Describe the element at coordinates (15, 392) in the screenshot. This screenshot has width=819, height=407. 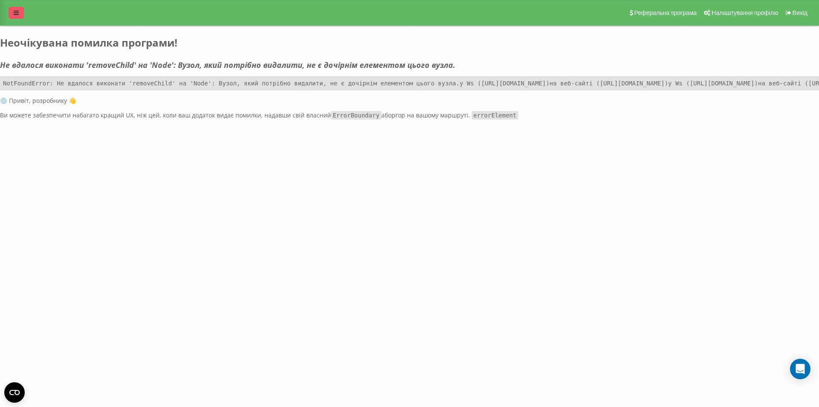
I see `button: Відкрити віджет CMP` at that location.